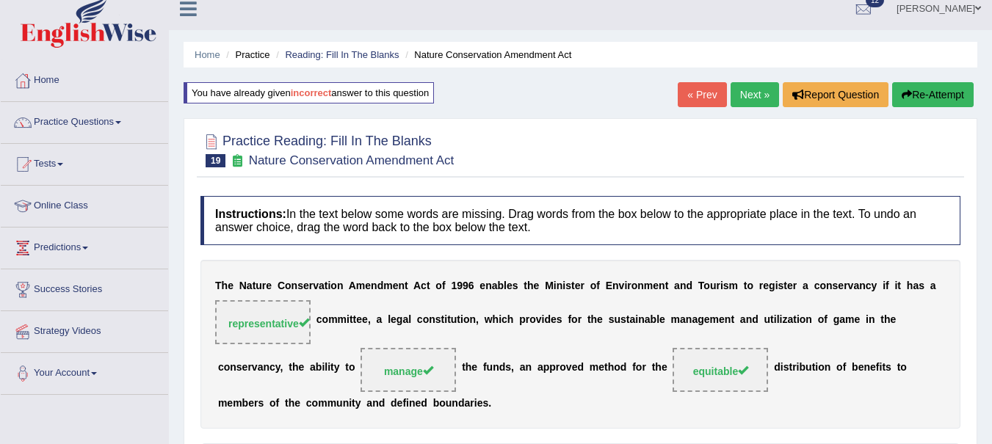 The image size is (992, 444). Describe the element at coordinates (84, 330) in the screenshot. I see `a: Strategy Videos` at that location.